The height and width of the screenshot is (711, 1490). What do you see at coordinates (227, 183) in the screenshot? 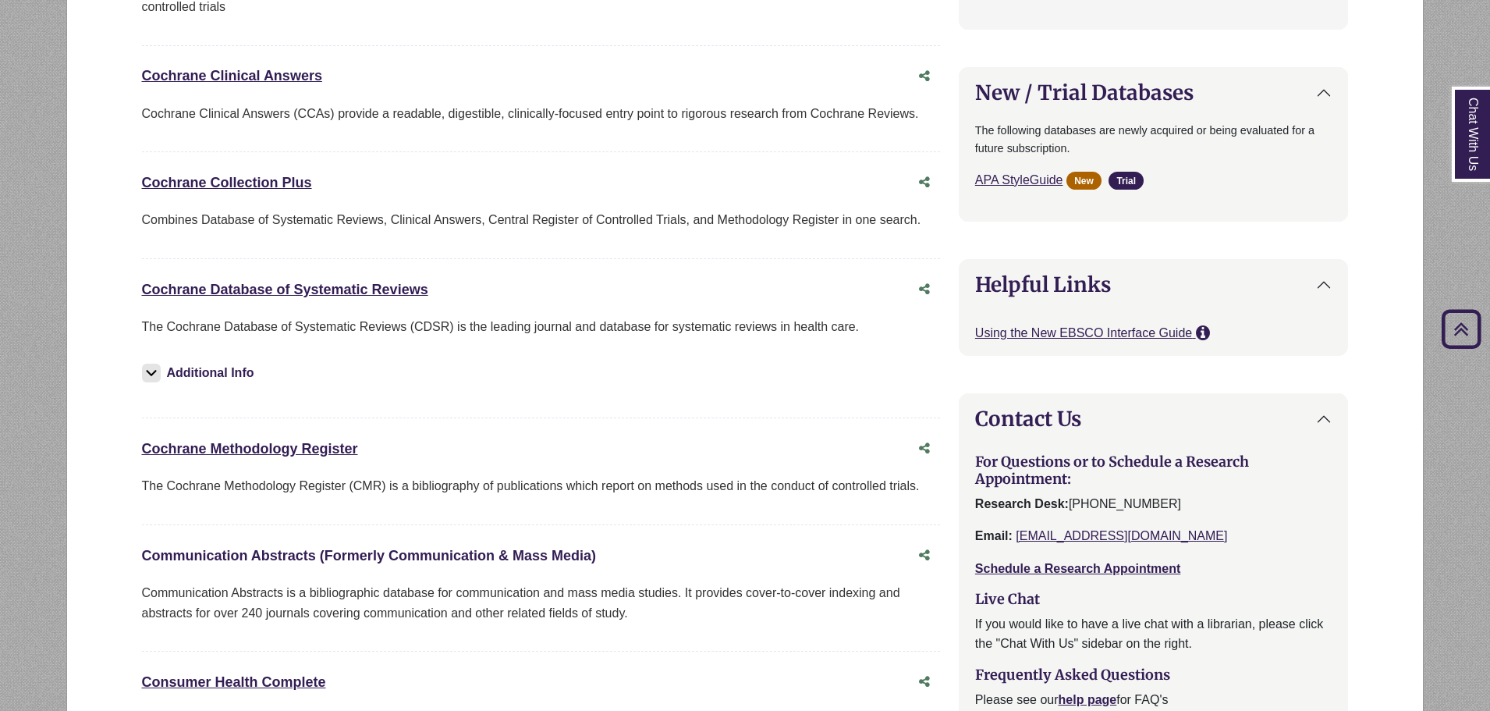
I see `a: Cochrane Collection Plus` at bounding box center [227, 183].